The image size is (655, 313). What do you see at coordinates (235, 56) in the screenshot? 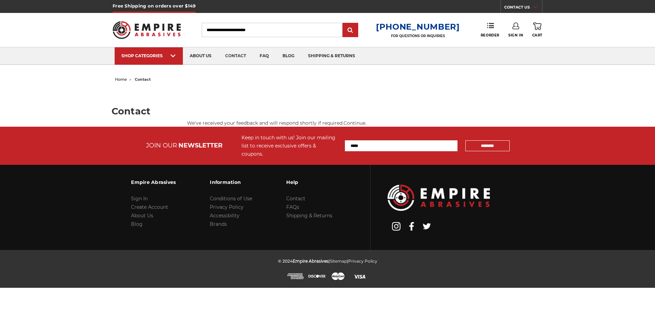
I see `a: contact` at bounding box center [235, 56].